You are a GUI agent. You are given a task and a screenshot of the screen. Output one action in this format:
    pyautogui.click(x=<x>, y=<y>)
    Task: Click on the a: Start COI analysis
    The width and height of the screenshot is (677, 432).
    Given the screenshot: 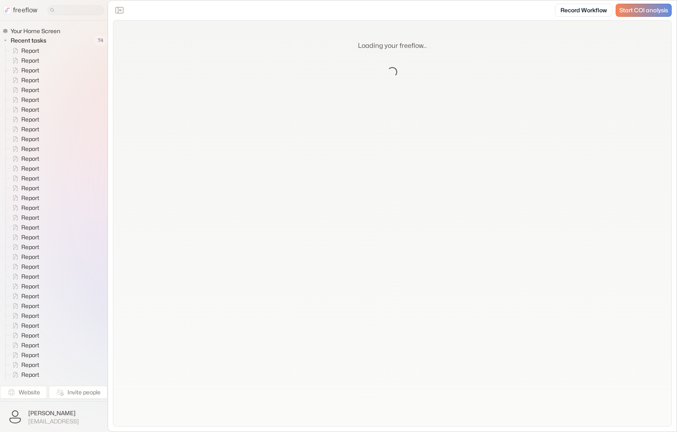 What is the action you would take?
    pyautogui.click(x=643, y=10)
    